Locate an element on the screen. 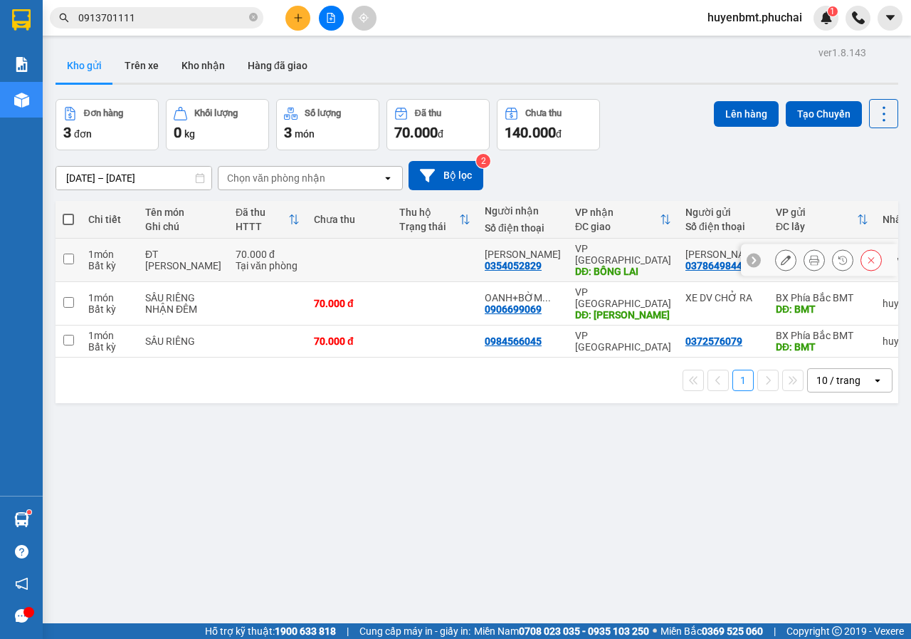 This screenshot has height=639, width=911. div: 0378649844 is located at coordinates (714, 266).